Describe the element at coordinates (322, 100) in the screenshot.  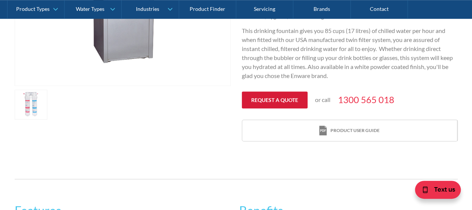
I see `p: or call` at that location.